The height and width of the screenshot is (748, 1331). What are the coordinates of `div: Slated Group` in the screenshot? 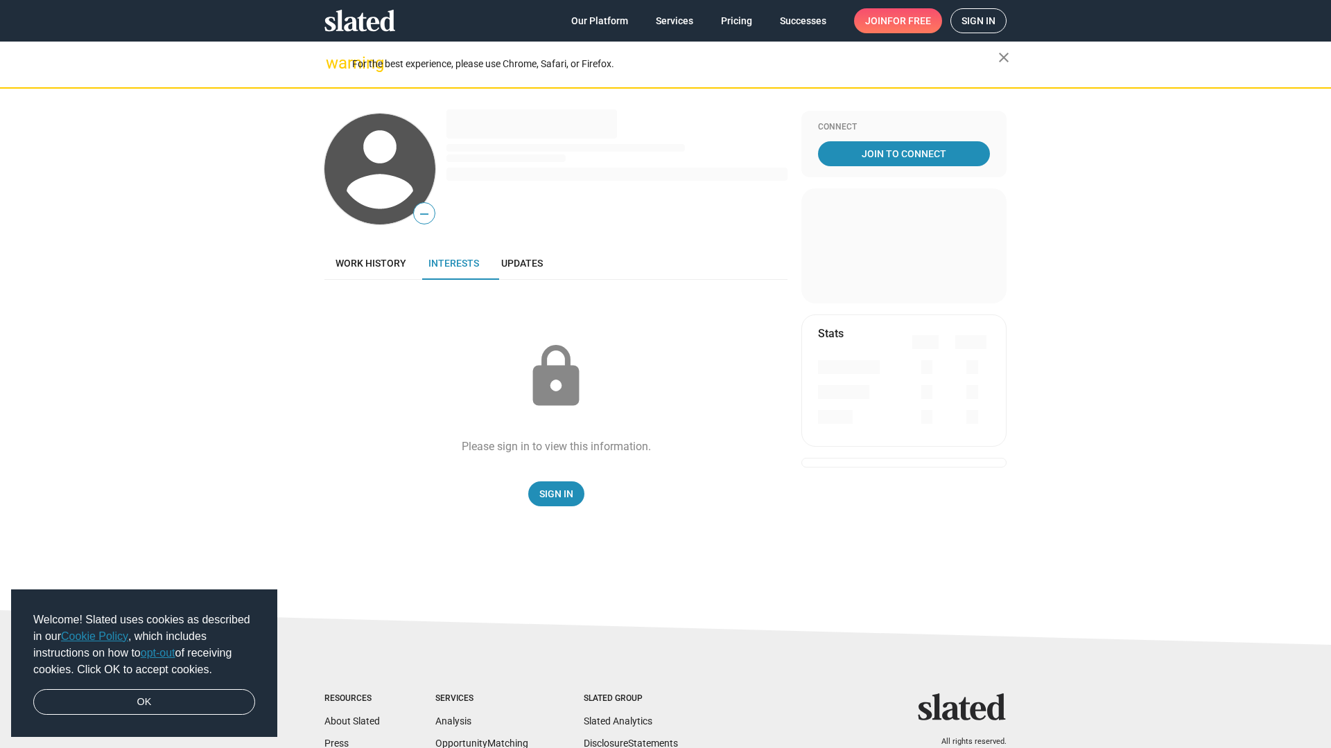 It's located at (631, 699).